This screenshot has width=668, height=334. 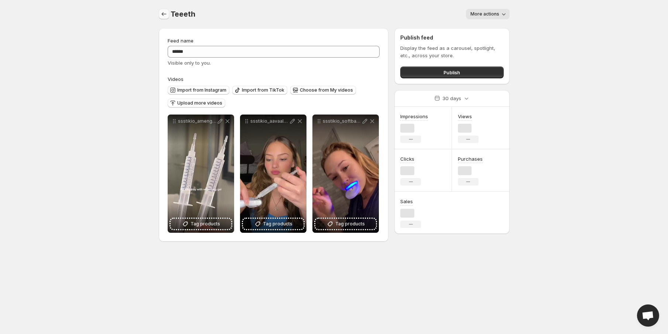 I want to click on button: Publish, so click(x=451, y=72).